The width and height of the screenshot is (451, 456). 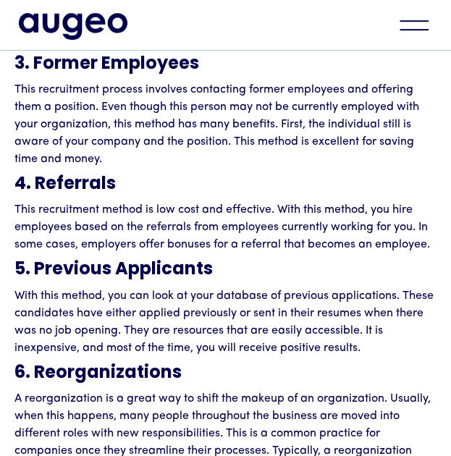 What do you see at coordinates (414, 25) in the screenshot?
I see `div: menu` at bounding box center [414, 25].